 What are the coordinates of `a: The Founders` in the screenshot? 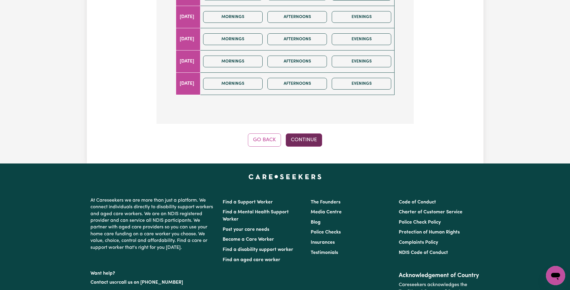 It's located at (325, 202).